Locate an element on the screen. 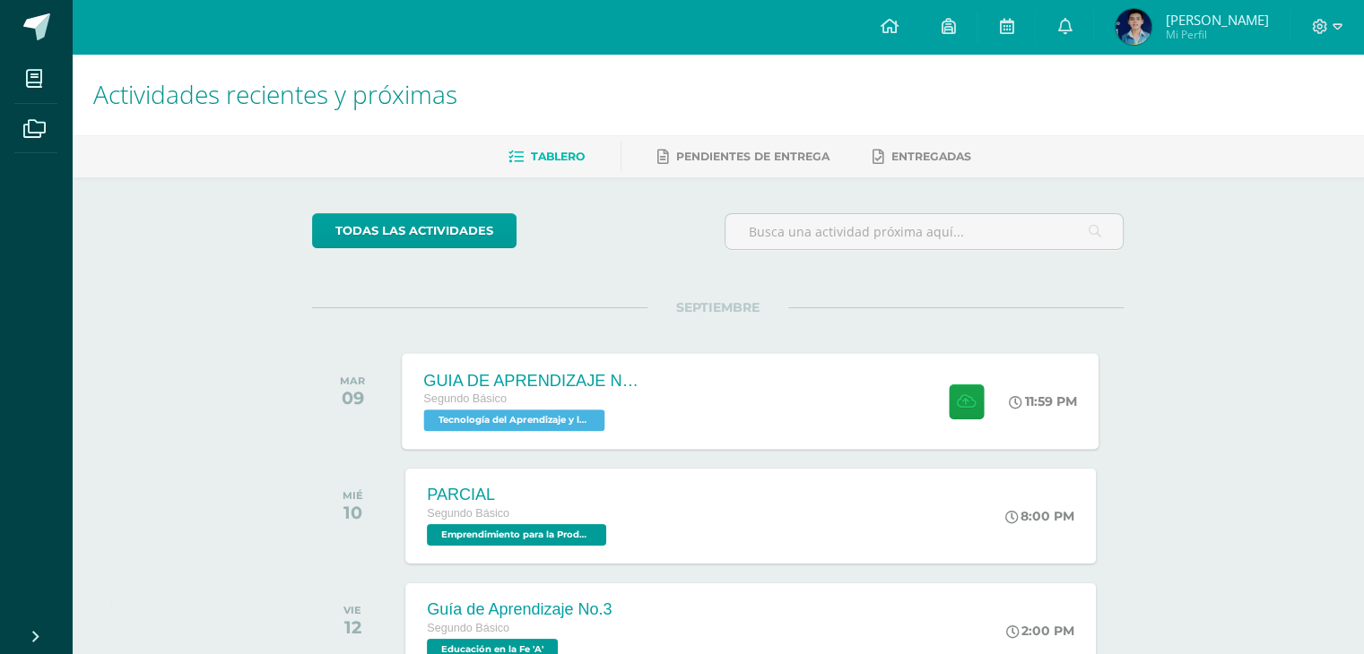 This screenshot has width=1364, height=654. span: Tablero is located at coordinates (558, 156).